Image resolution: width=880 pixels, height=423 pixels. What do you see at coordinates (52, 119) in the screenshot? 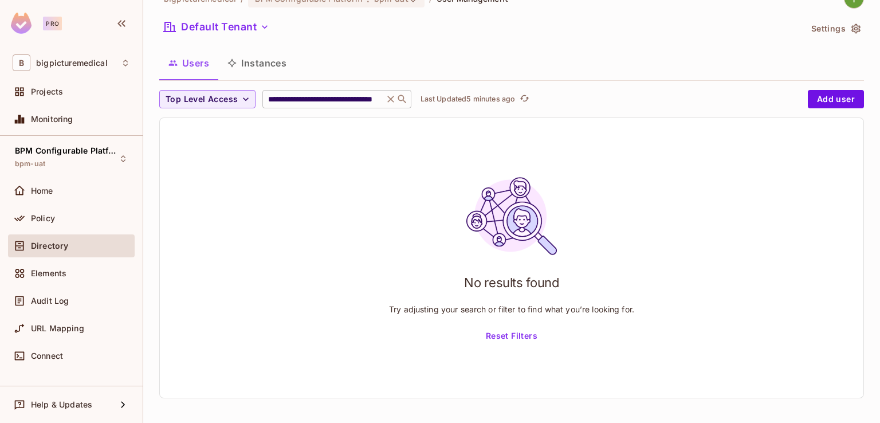
I see `span: Monitoring` at bounding box center [52, 119].